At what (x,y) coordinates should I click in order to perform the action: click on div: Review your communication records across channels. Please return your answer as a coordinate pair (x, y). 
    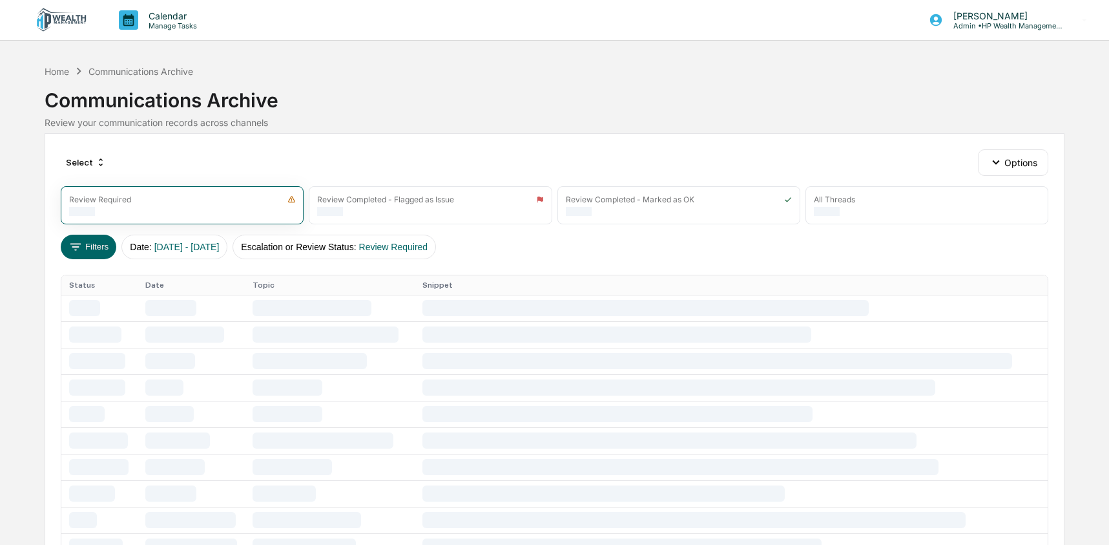
    Looking at the image, I should click on (555, 122).